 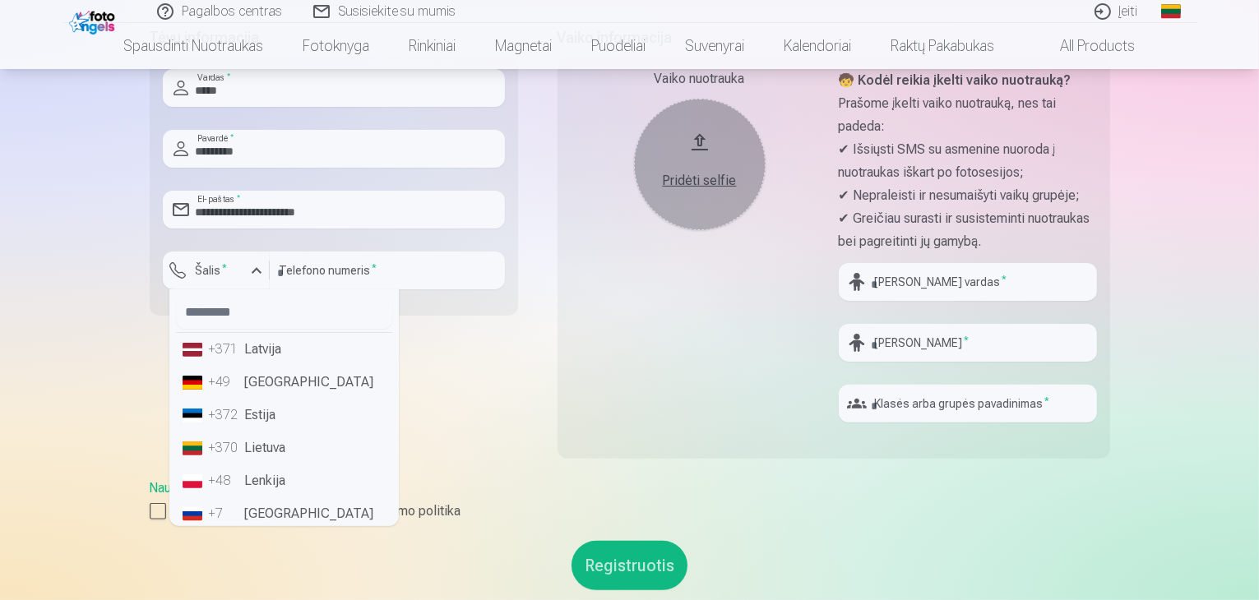 I want to click on label: Šalis, so click(x=211, y=271).